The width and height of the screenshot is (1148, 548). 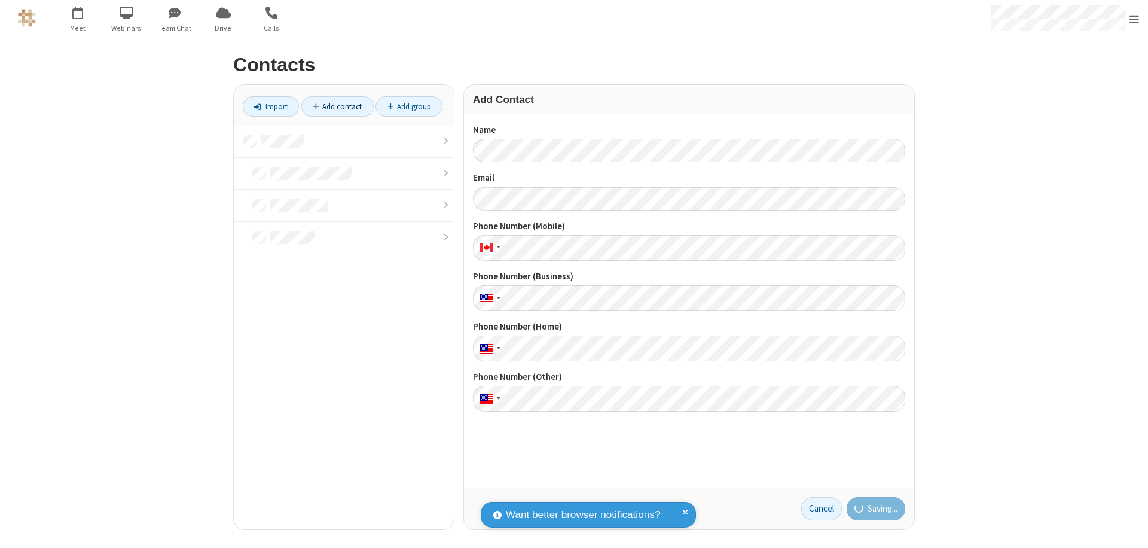 I want to click on span: Want better browser notifications?, so click(x=583, y=515).